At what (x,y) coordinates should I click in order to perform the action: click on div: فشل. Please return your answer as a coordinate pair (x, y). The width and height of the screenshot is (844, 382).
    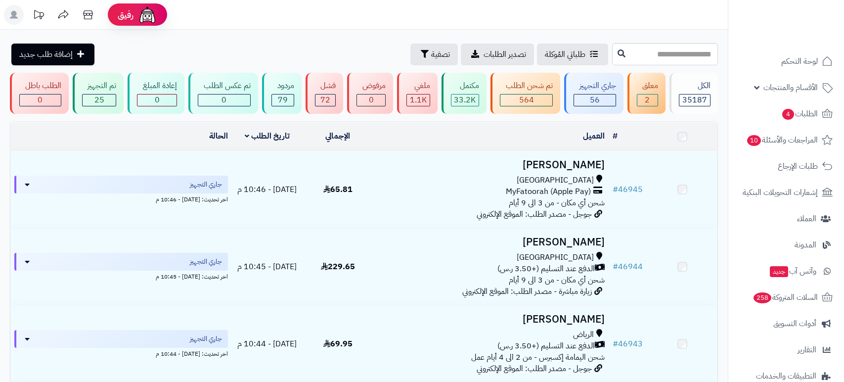
    Looking at the image, I should click on (325, 86).